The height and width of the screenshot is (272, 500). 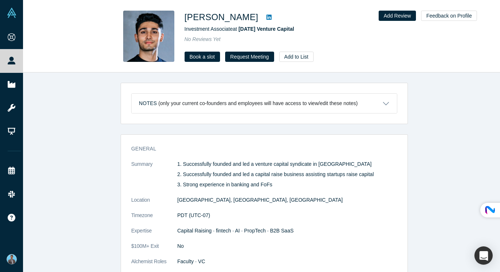 What do you see at coordinates (239, 29) in the screenshot?
I see `span: Investment Associate at` at bounding box center [239, 29].